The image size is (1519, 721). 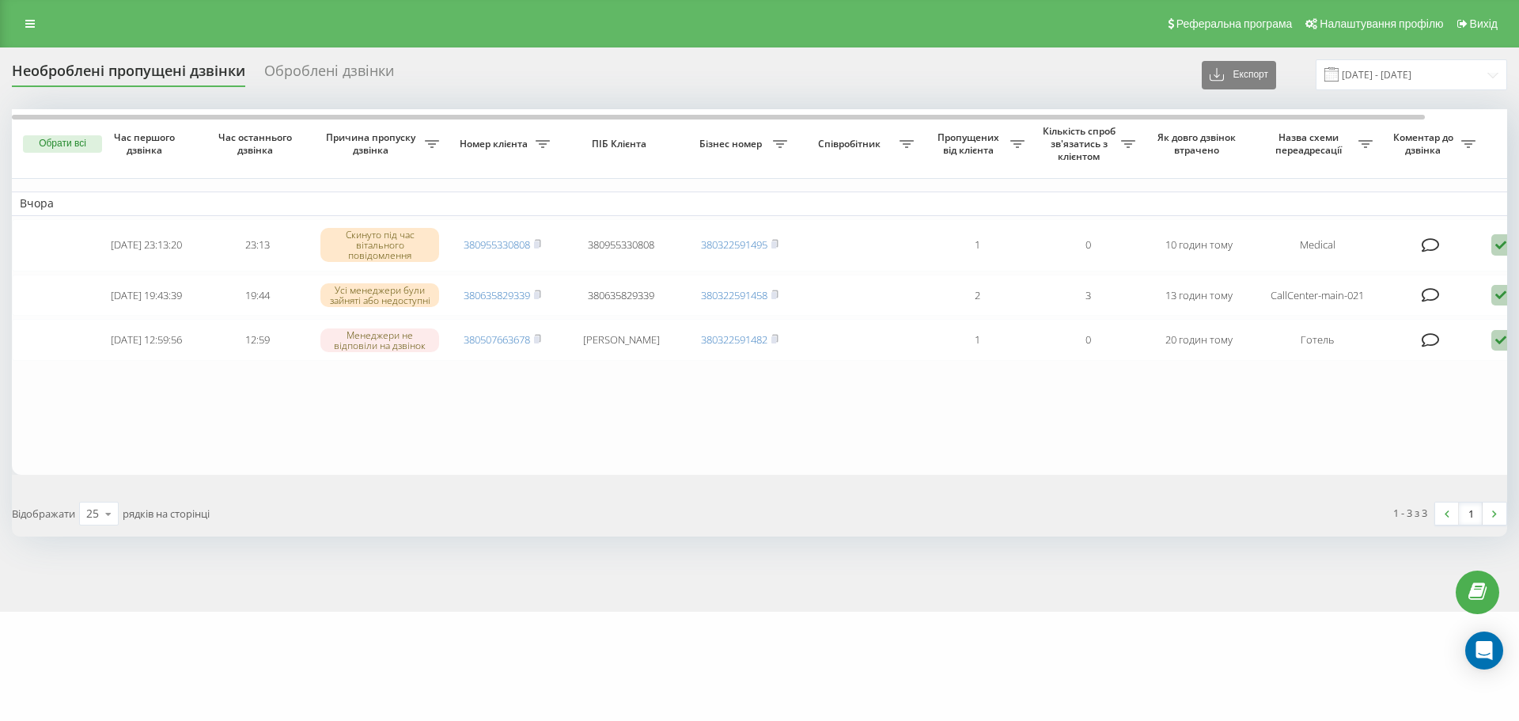 I want to click on button: Обрати всі, so click(x=63, y=144).